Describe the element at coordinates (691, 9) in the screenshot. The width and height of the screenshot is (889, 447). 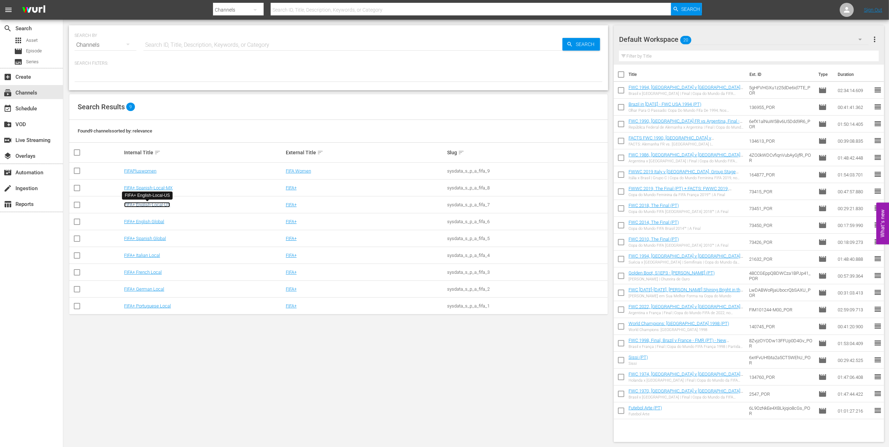
I see `span: Search` at that location.